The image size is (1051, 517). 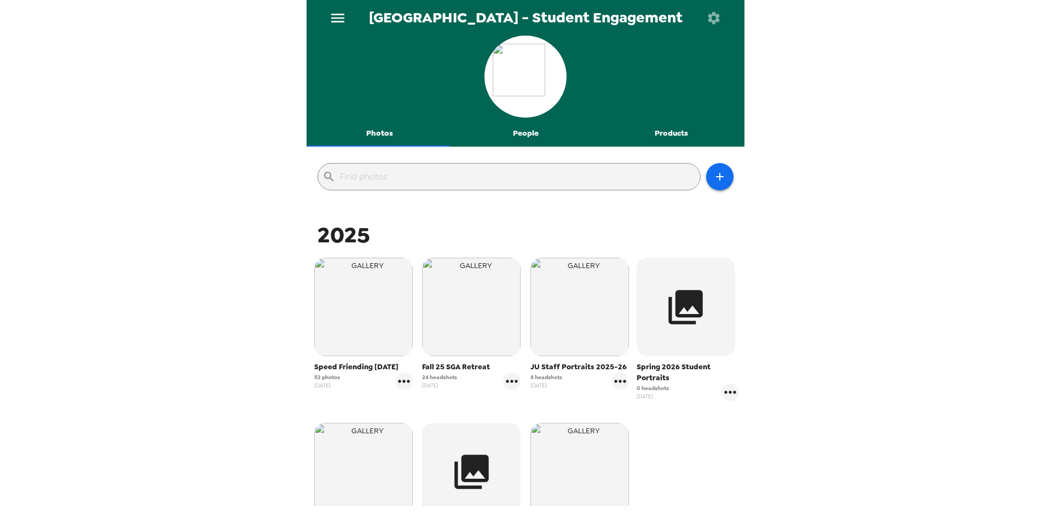 What do you see at coordinates (671, 134) in the screenshot?
I see `button: Products` at bounding box center [671, 134].